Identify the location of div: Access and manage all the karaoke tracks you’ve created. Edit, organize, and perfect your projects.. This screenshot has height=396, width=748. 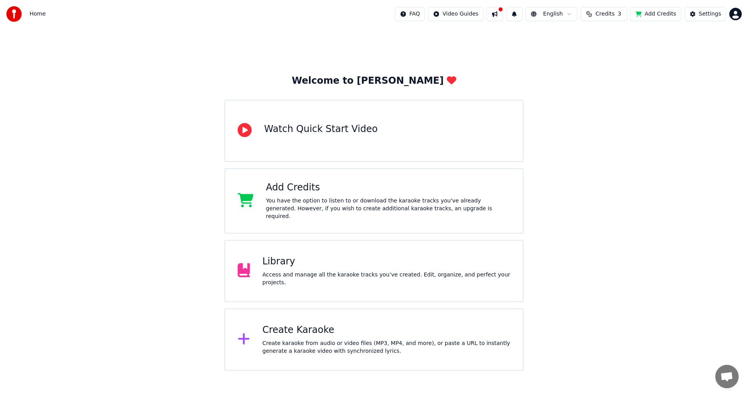
(386, 279).